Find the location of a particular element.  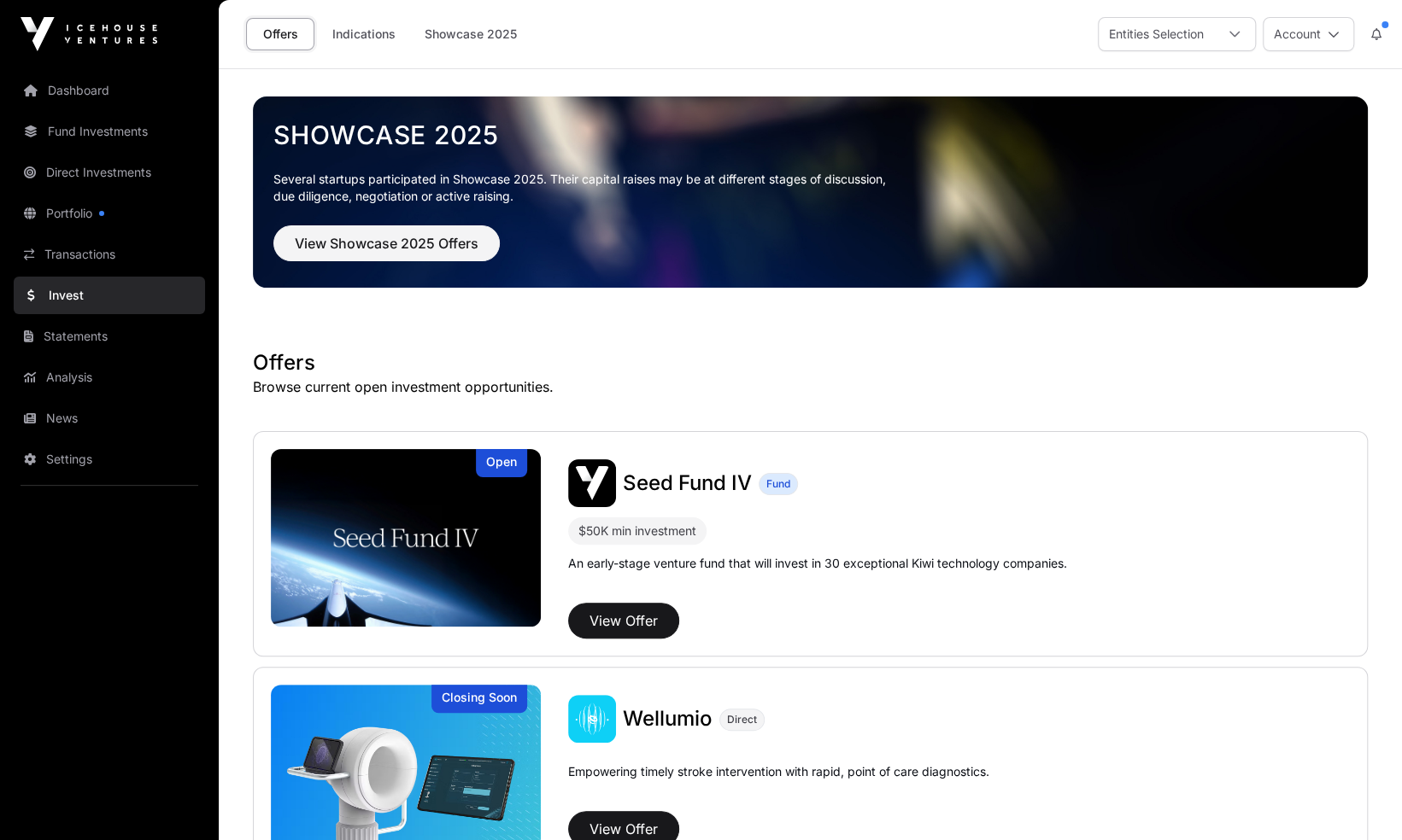

a: Seed Fund IVOpen is located at coordinates (406, 538).